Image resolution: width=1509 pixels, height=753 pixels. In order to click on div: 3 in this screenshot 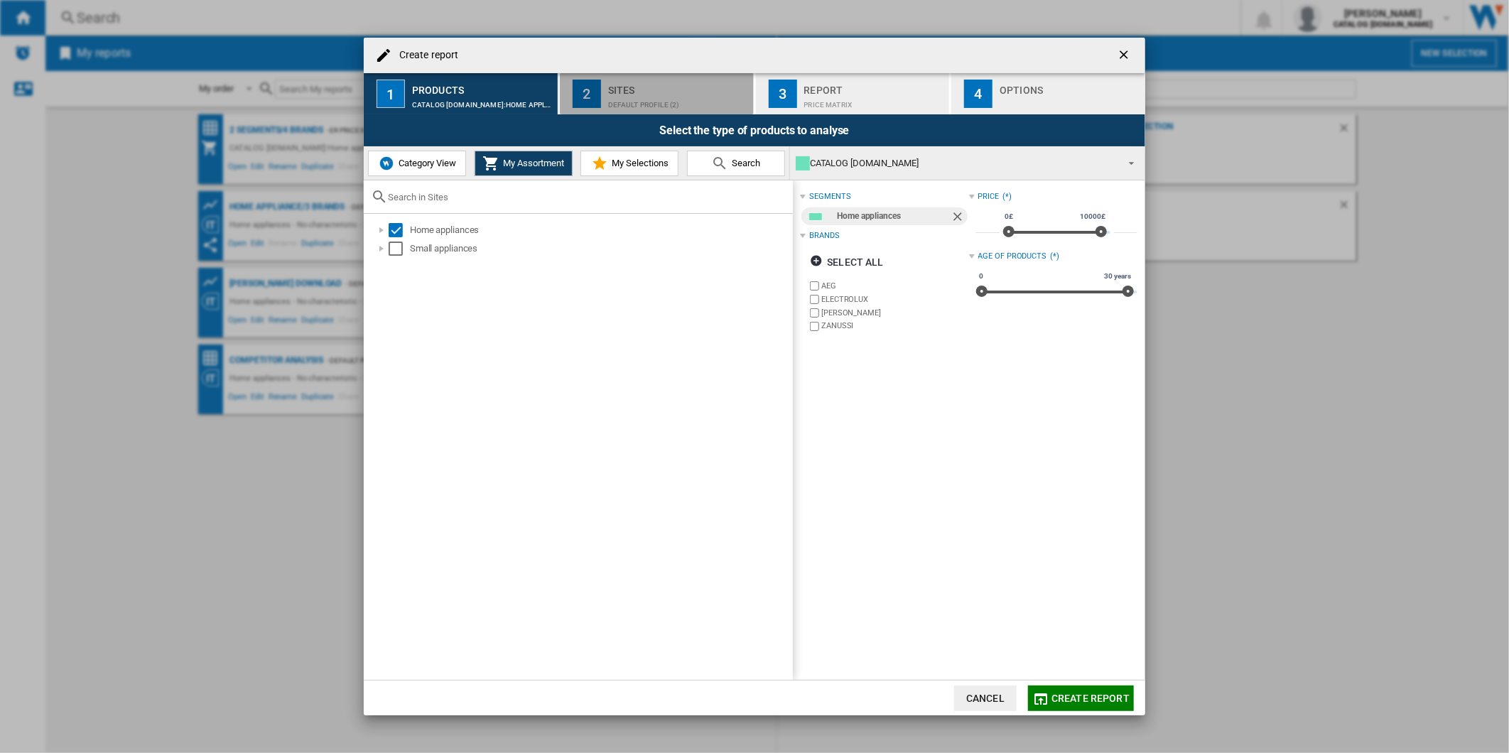, I will do `click(783, 94)`.